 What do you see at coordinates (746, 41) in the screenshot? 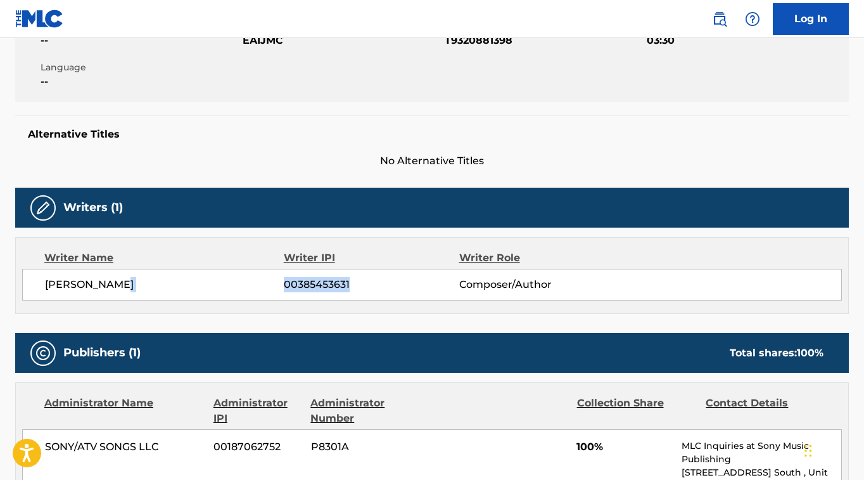
I see `span: 03:30` at bounding box center [746, 41].